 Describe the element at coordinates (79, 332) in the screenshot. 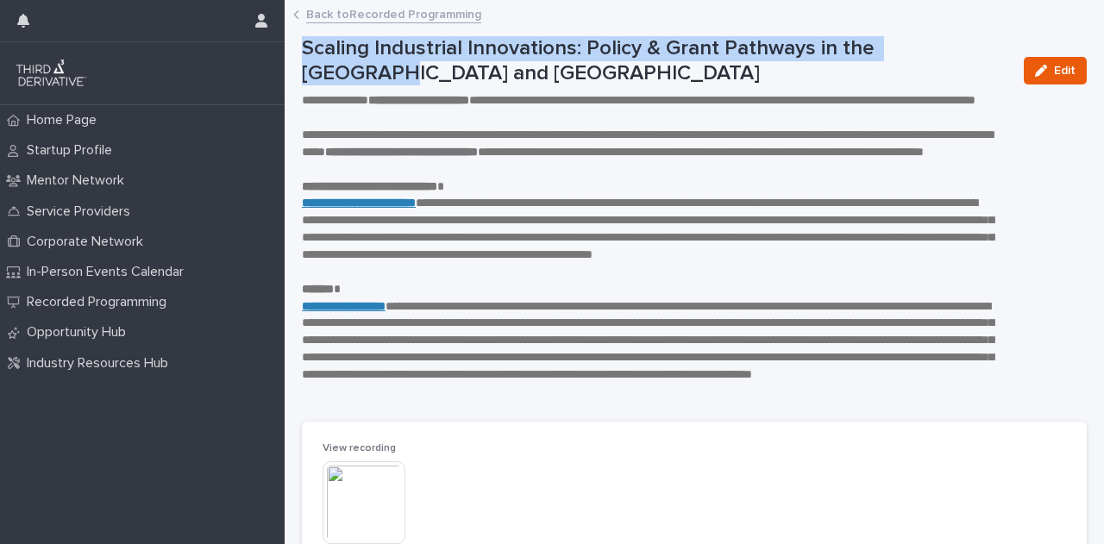

I see `p: Opportunity Hub` at that location.